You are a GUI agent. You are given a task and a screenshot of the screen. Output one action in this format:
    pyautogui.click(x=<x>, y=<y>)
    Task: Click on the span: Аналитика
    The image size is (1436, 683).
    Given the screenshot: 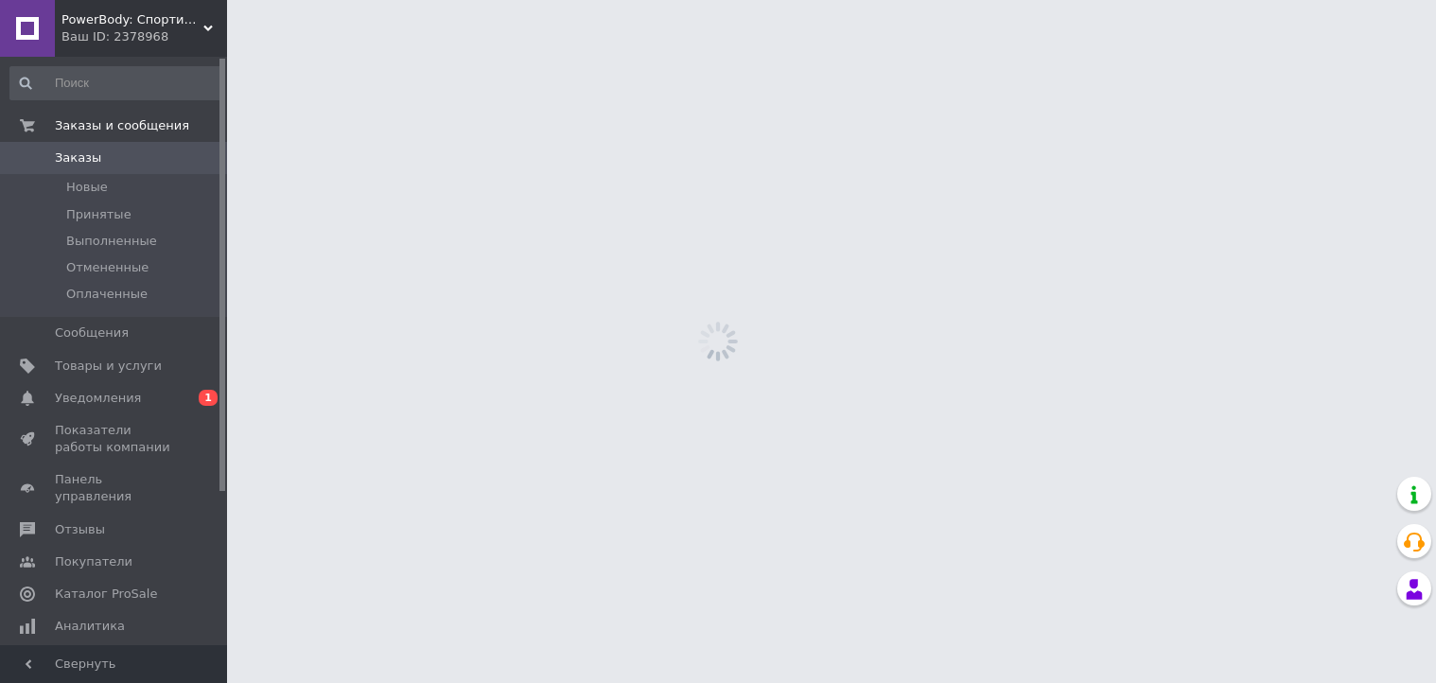 What is the action you would take?
    pyautogui.click(x=90, y=626)
    